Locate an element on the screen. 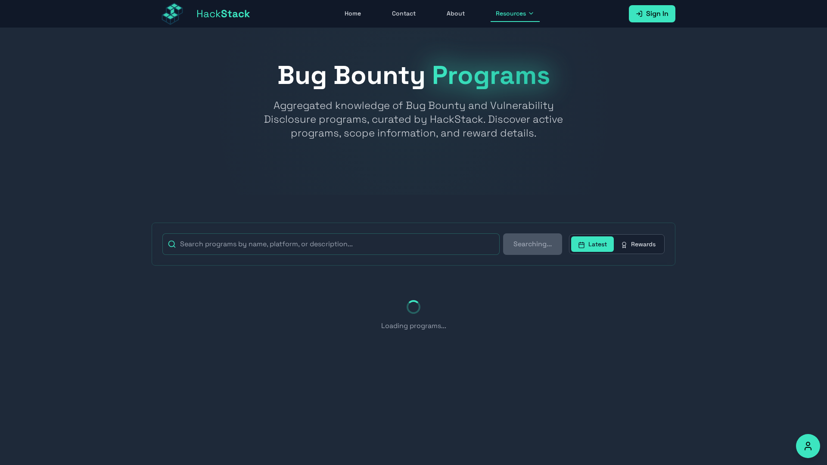 This screenshot has height=465, width=827. input: Search programs by name, platform, or description... is located at coordinates (331, 244).